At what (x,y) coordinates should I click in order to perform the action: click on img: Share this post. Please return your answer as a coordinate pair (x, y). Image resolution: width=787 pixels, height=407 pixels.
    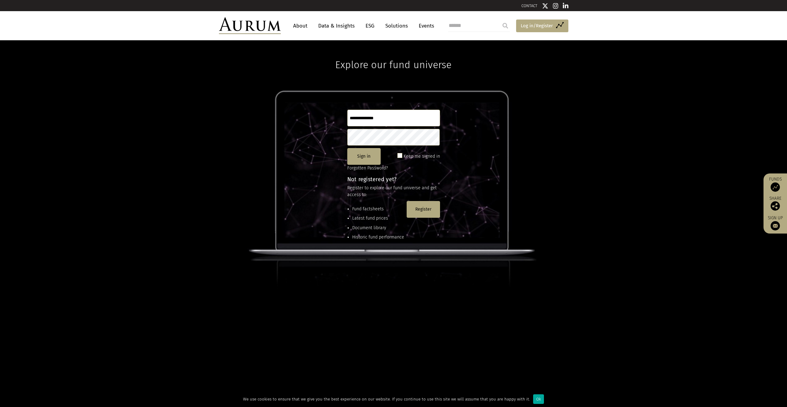
    Looking at the image, I should click on (776, 206).